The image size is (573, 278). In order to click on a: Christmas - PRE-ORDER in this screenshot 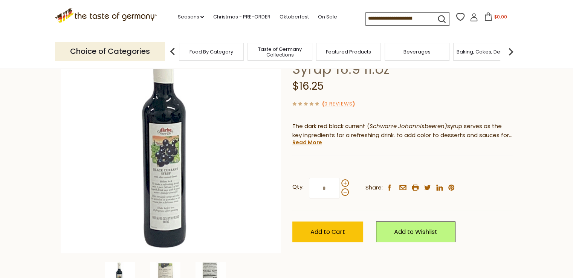, I will do `click(242, 17)`.